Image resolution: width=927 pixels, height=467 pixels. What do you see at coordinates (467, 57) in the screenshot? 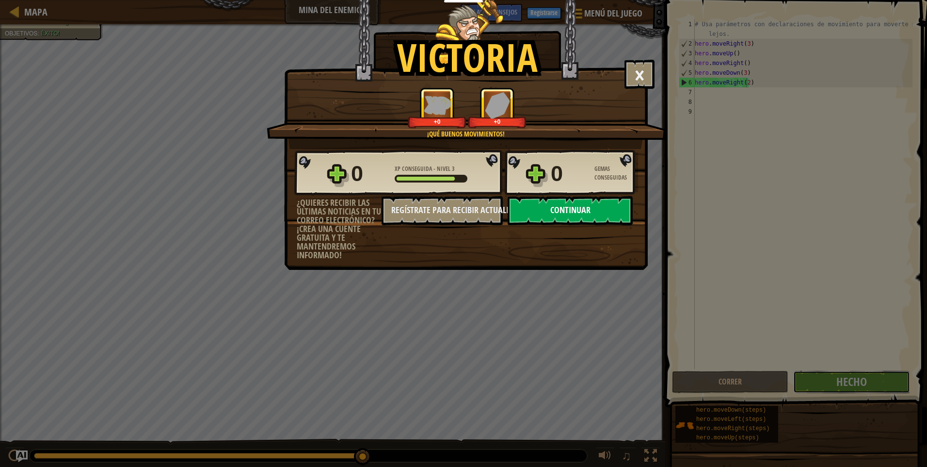
I see `h1: Victoria` at bounding box center [467, 57].